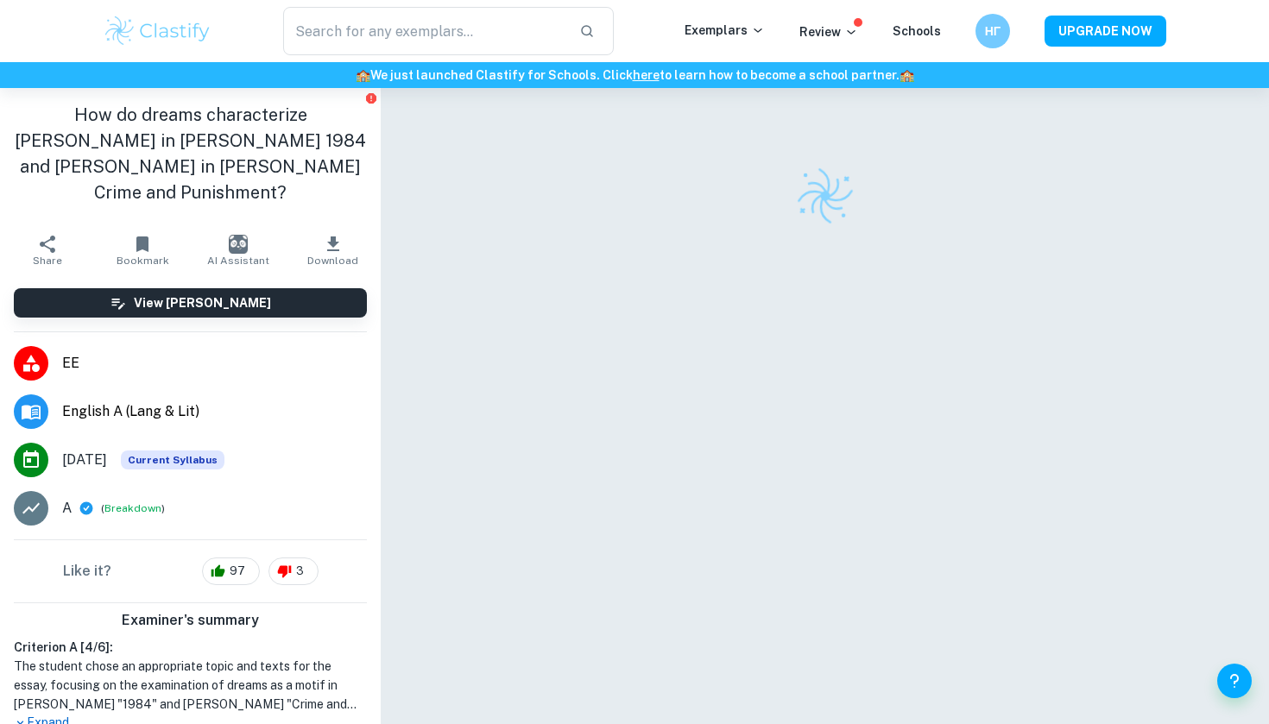 The height and width of the screenshot is (724, 1269). What do you see at coordinates (157, 31) in the screenshot?
I see `a: Clastify logo` at bounding box center [157, 31].